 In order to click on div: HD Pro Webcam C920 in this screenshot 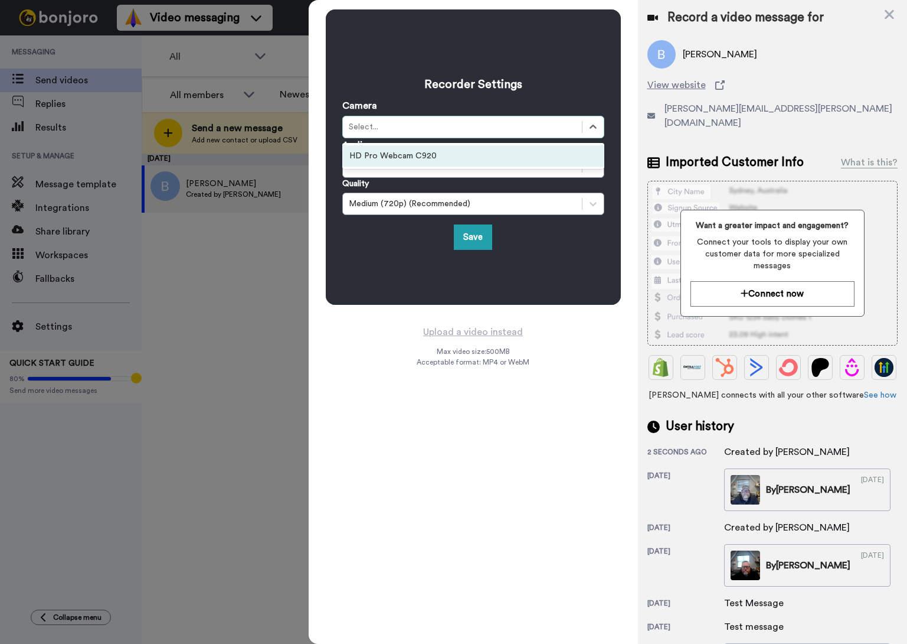, I will do `click(473, 156)`.